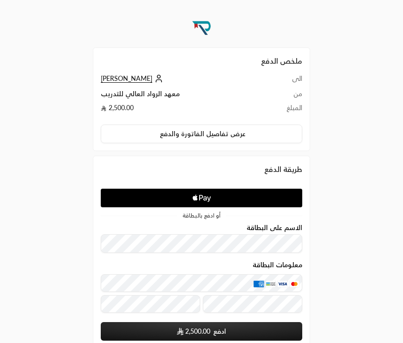 The image size is (403, 343). Describe the element at coordinates (185, 110) in the screenshot. I see `td: 2,500.00` at that location.